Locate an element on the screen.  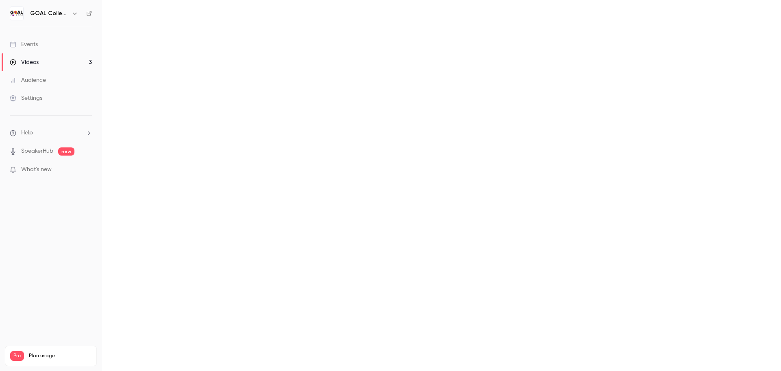
div: Events is located at coordinates (24, 44).